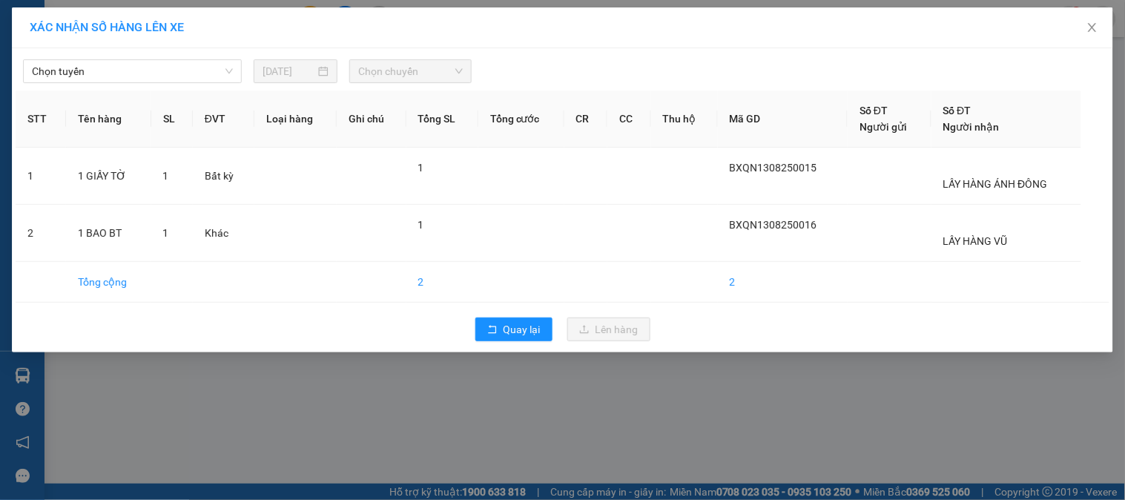 The width and height of the screenshot is (1125, 500). I want to click on span: TC:, so click(183, 102).